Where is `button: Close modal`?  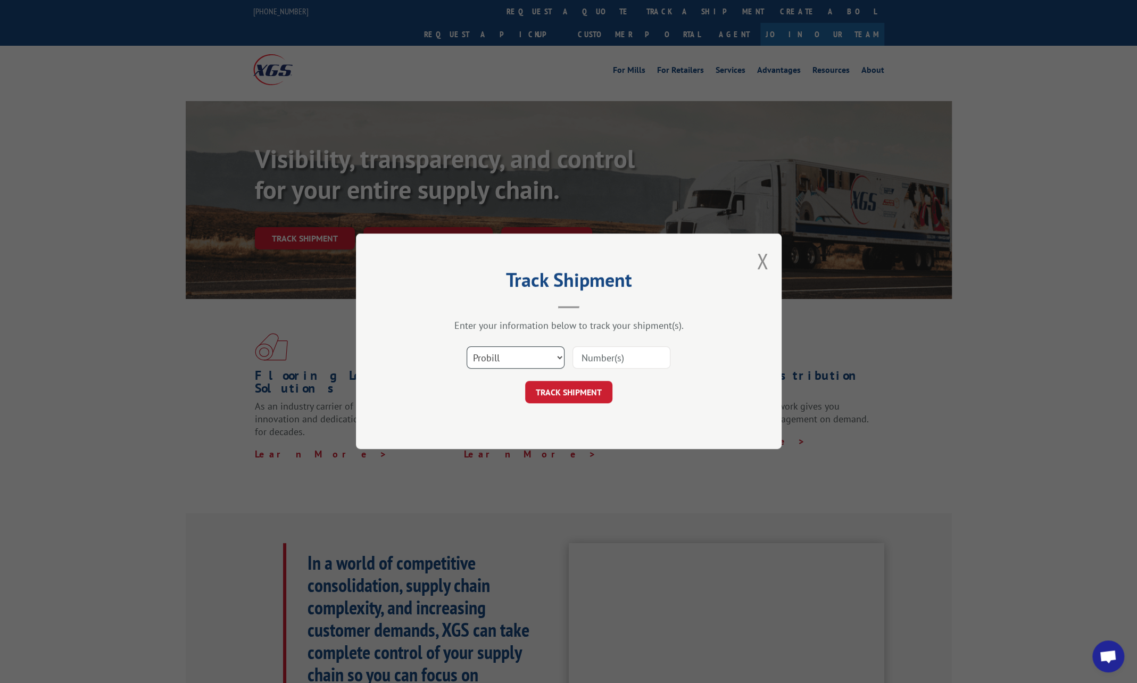
button: Close modal is located at coordinates (763, 261).